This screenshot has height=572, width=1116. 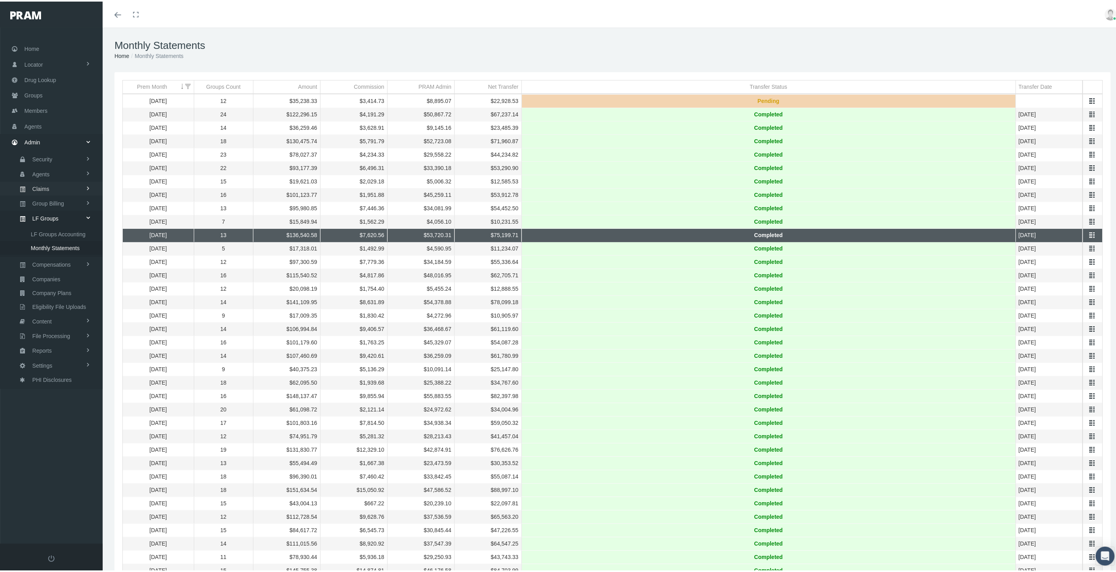 What do you see at coordinates (488, 180) in the screenshot?
I see `div: $12,585.53` at bounding box center [488, 180].